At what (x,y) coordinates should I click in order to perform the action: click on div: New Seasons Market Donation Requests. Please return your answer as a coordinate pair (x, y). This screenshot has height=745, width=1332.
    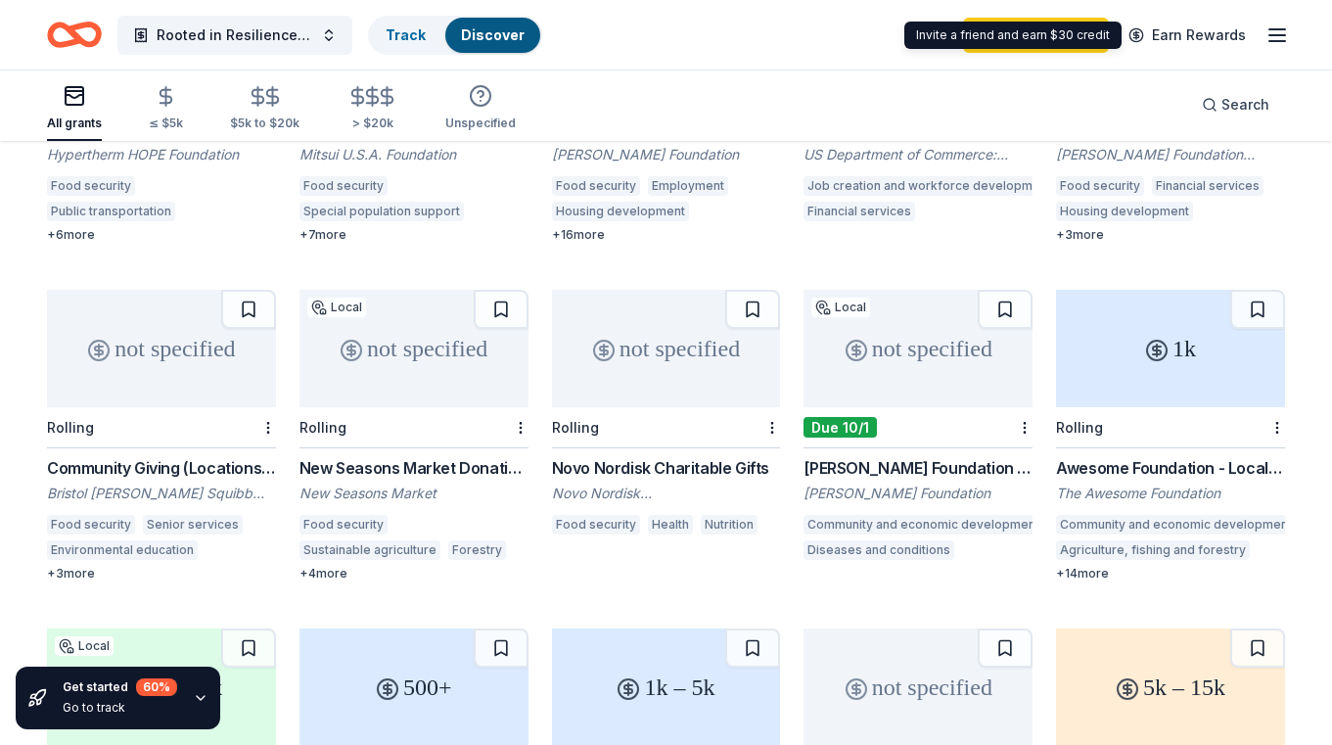
    Looking at the image, I should click on (414, 468).